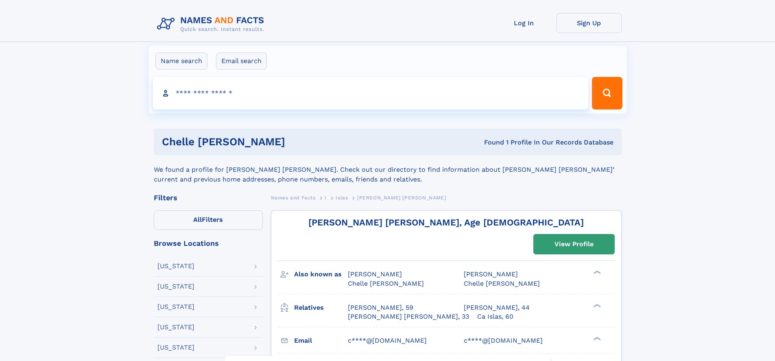 This screenshot has height=361, width=775. What do you see at coordinates (342, 197) in the screenshot?
I see `a: Islas` at bounding box center [342, 197].